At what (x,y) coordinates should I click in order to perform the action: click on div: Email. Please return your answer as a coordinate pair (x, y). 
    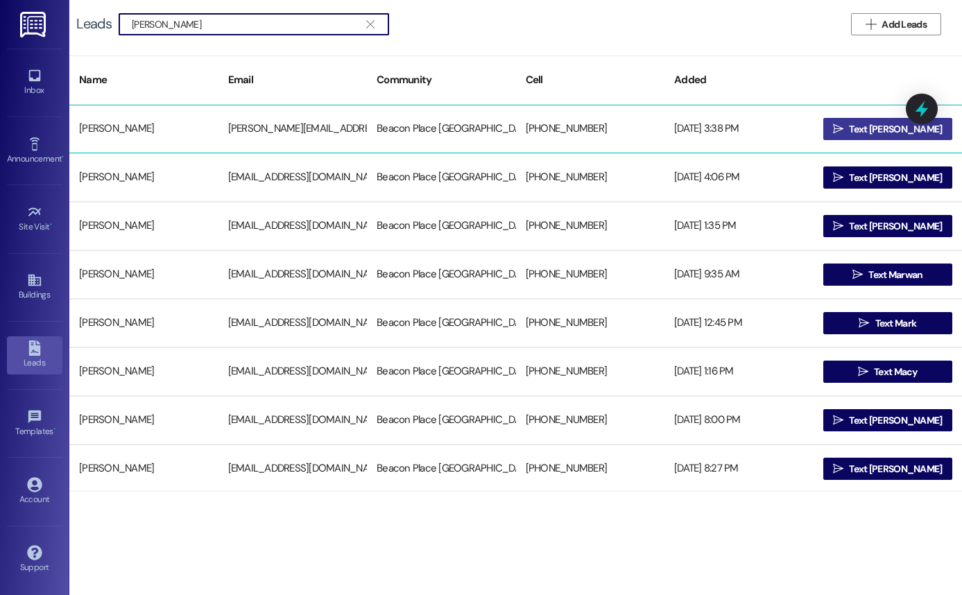
    Looking at the image, I should click on (293, 80).